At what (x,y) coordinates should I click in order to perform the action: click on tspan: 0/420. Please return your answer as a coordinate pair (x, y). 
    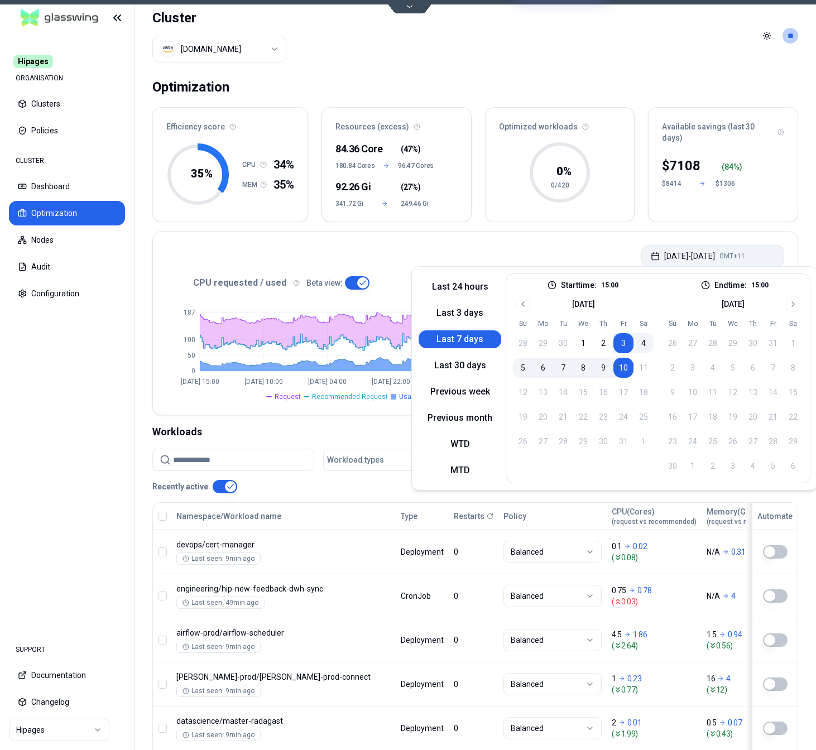
    Looking at the image, I should click on (560, 185).